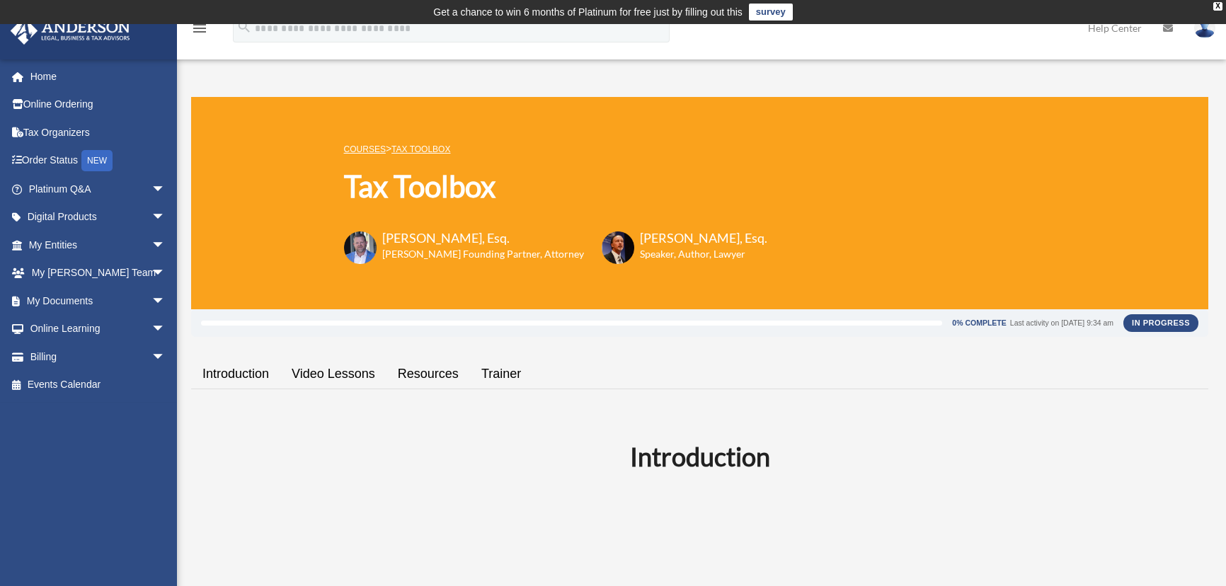 This screenshot has width=1226, height=586. I want to click on h1: Tax Toolbox, so click(556, 186).